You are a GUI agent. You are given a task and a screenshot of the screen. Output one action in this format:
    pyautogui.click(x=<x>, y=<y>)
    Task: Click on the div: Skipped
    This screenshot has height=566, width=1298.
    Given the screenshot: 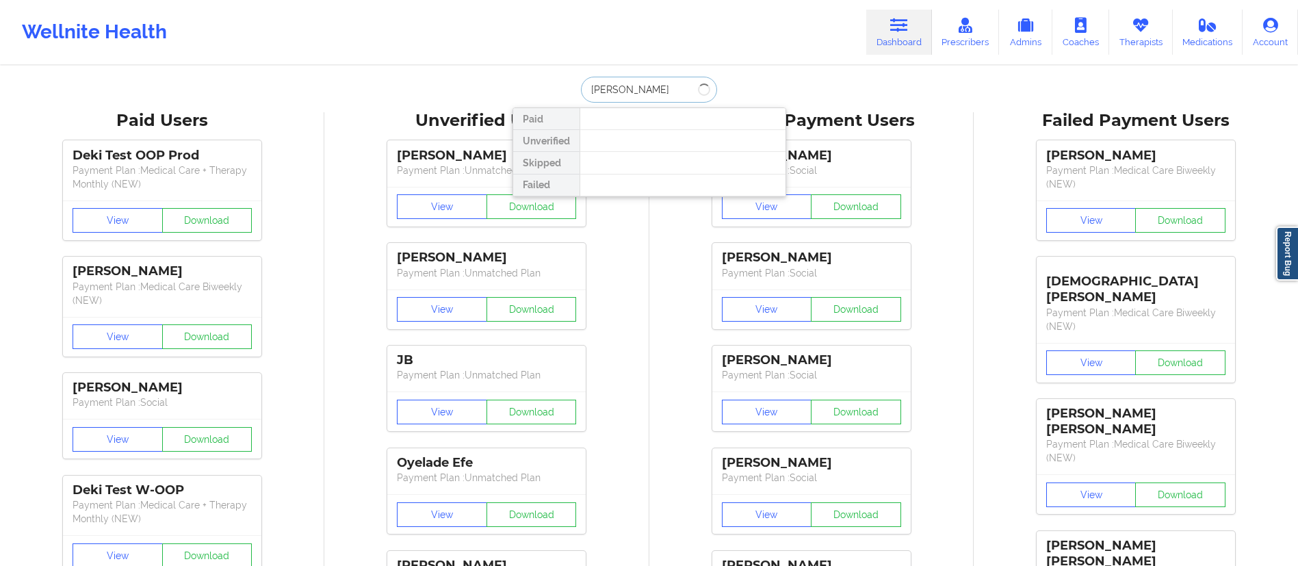 What is the action you would take?
    pyautogui.click(x=546, y=163)
    